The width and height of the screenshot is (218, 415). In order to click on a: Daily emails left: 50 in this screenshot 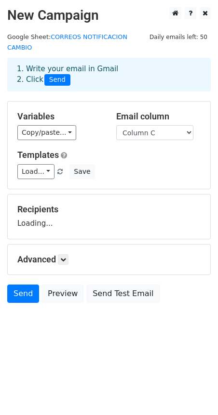, I will do `click(178, 37)`.